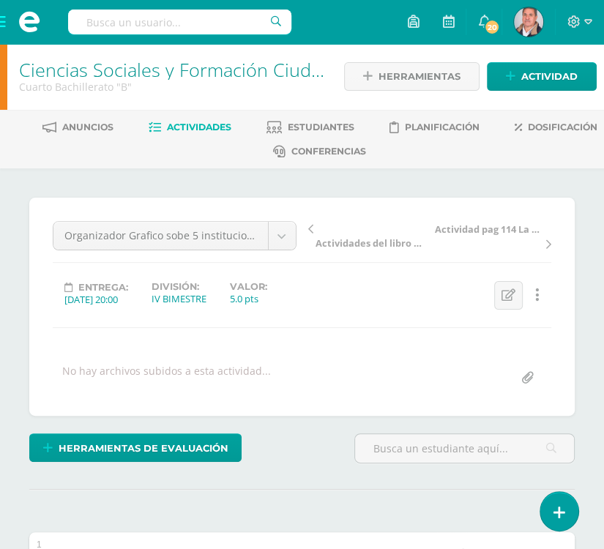  What do you see at coordinates (198, 70) in the screenshot?
I see `a: Ciencias Sociales y Formación Ciudadana 4` at bounding box center [198, 70].